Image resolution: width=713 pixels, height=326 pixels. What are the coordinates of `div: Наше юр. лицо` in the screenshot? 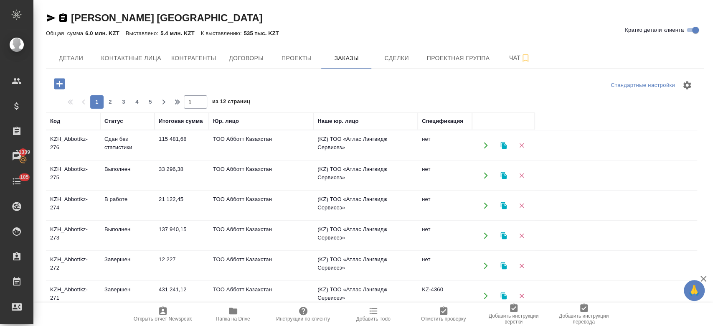 It's located at (338, 121).